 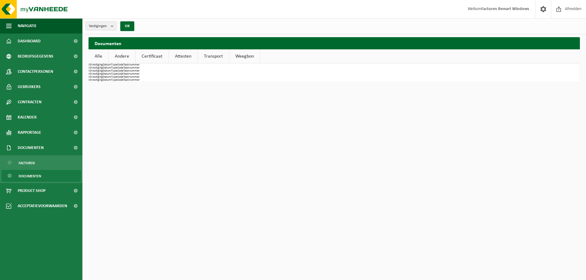 I want to click on span: Acceptatievoorwaarden, so click(x=42, y=206).